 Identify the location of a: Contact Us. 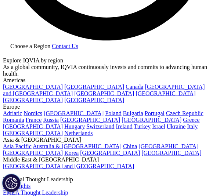
(65, 46).